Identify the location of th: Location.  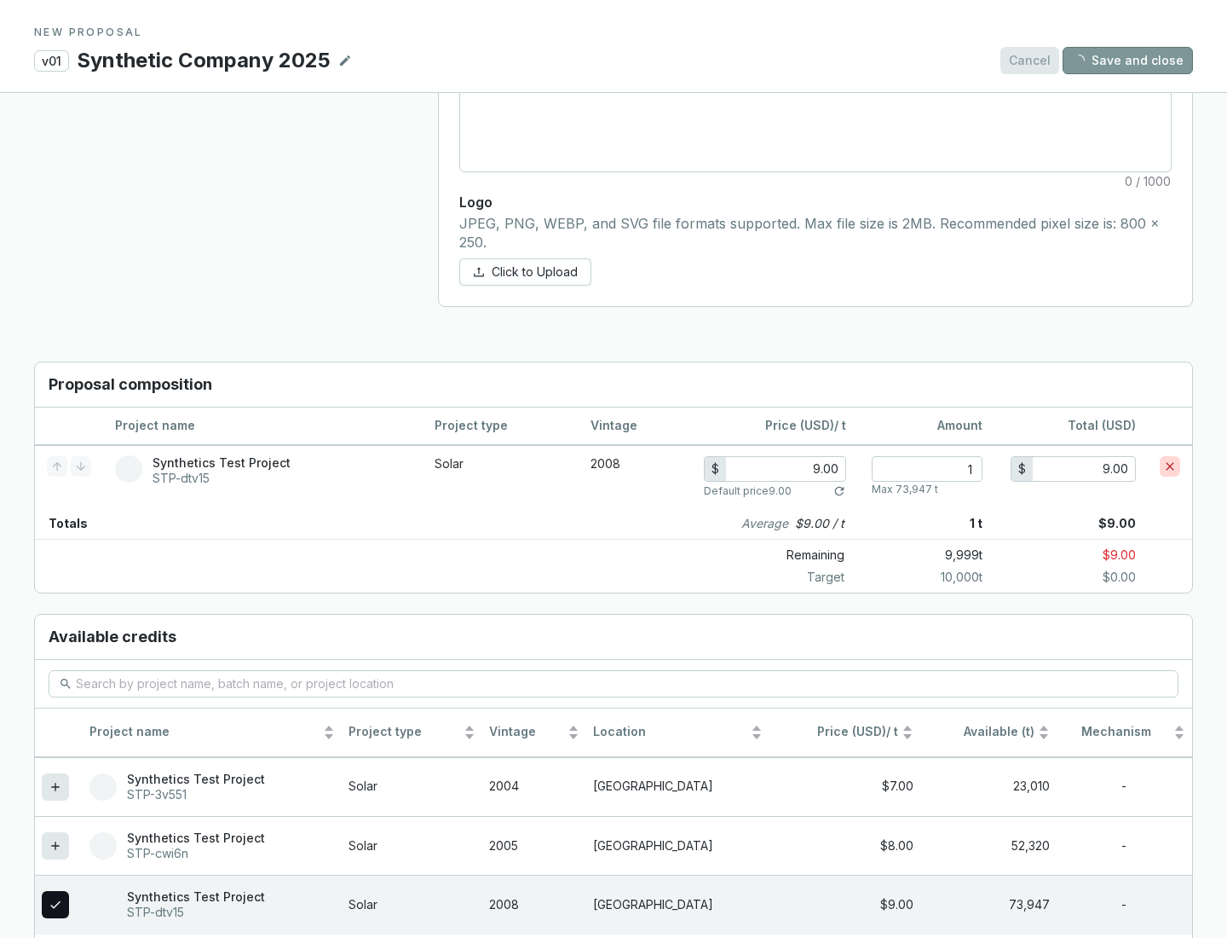
(678, 732).